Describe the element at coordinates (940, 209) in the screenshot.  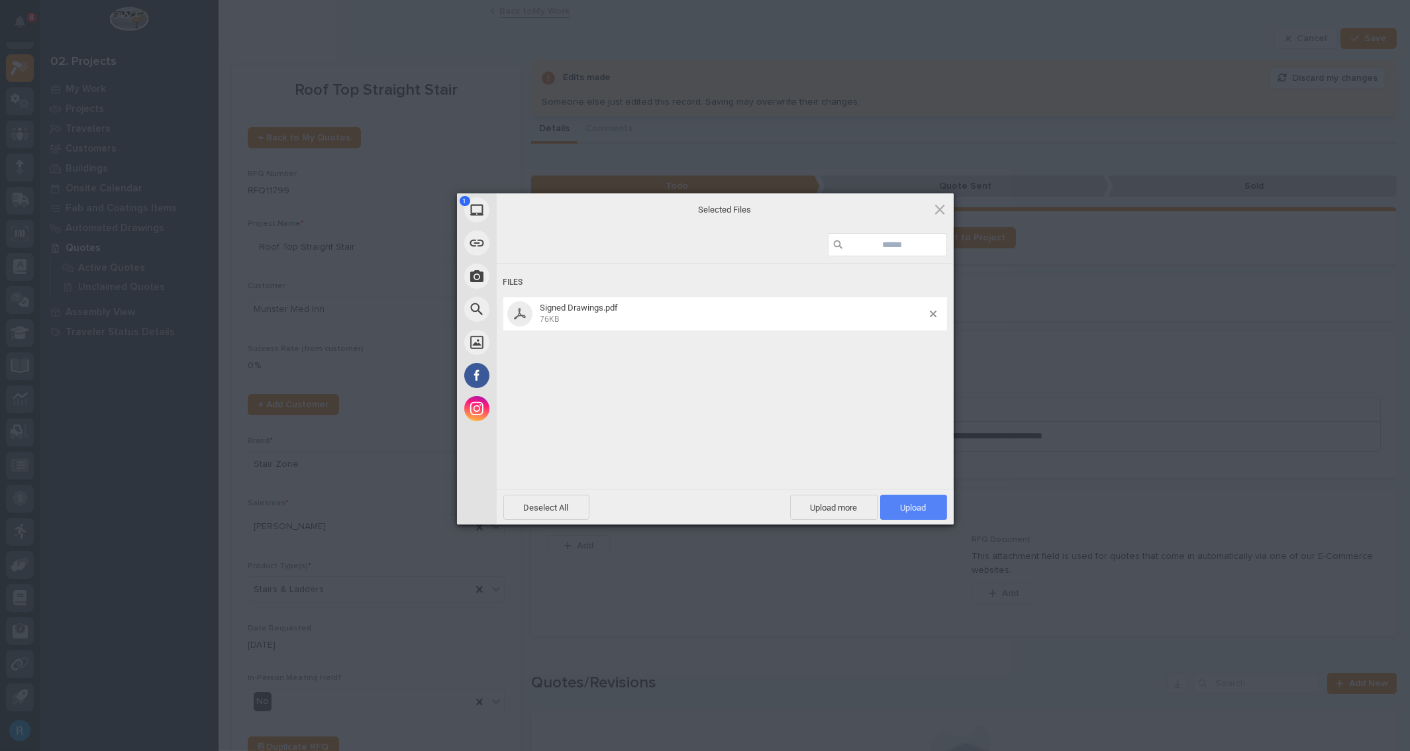
I see `span: Click here or hit ESC to close picker` at that location.